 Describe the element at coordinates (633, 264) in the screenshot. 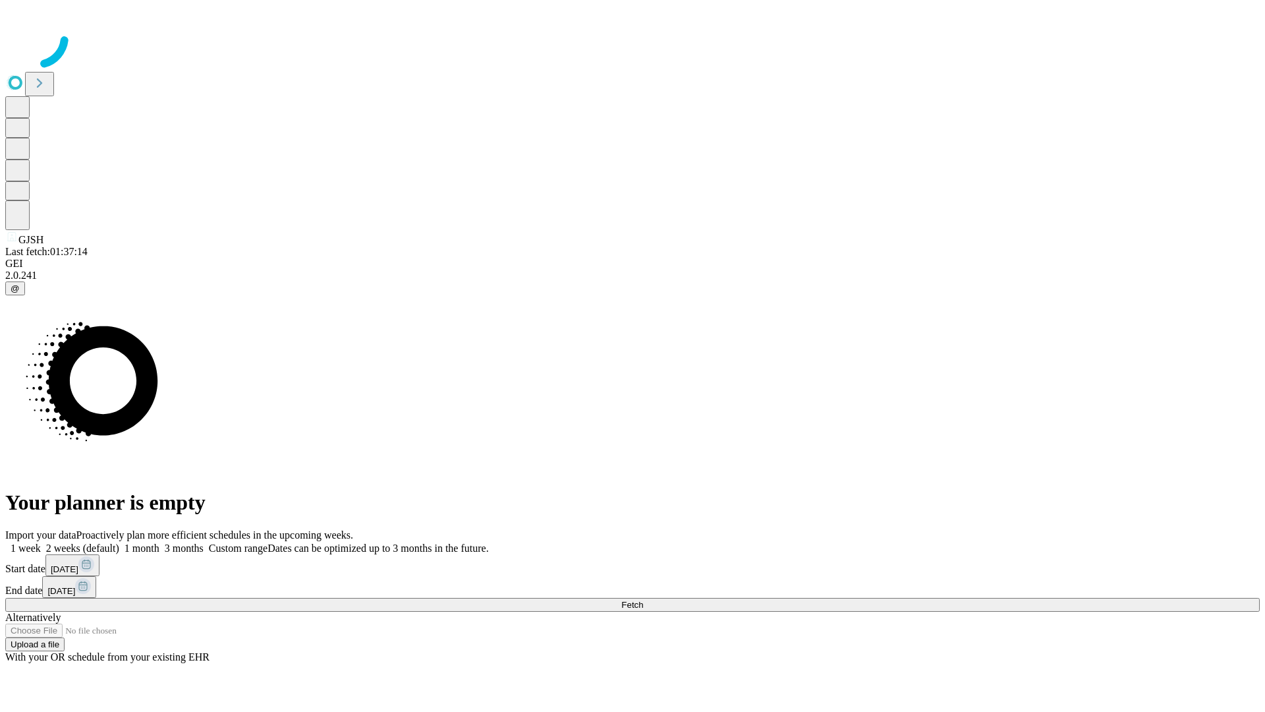

I see `div: GEI` at that location.